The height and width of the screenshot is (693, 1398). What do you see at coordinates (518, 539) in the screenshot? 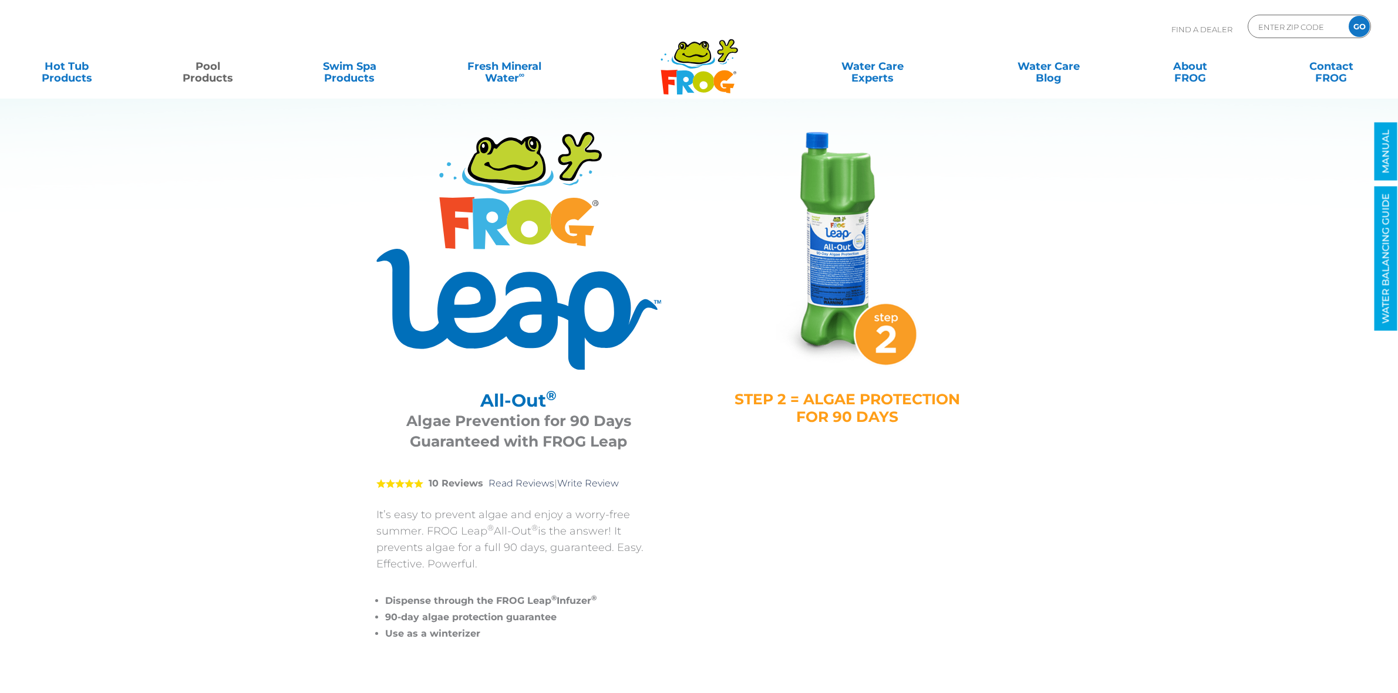
I see `p: It’s easy to prevent algae and enjoy a worry-free summer. FROG Leap All-Out is the answer! It pre...` at bounding box center [518, 539].